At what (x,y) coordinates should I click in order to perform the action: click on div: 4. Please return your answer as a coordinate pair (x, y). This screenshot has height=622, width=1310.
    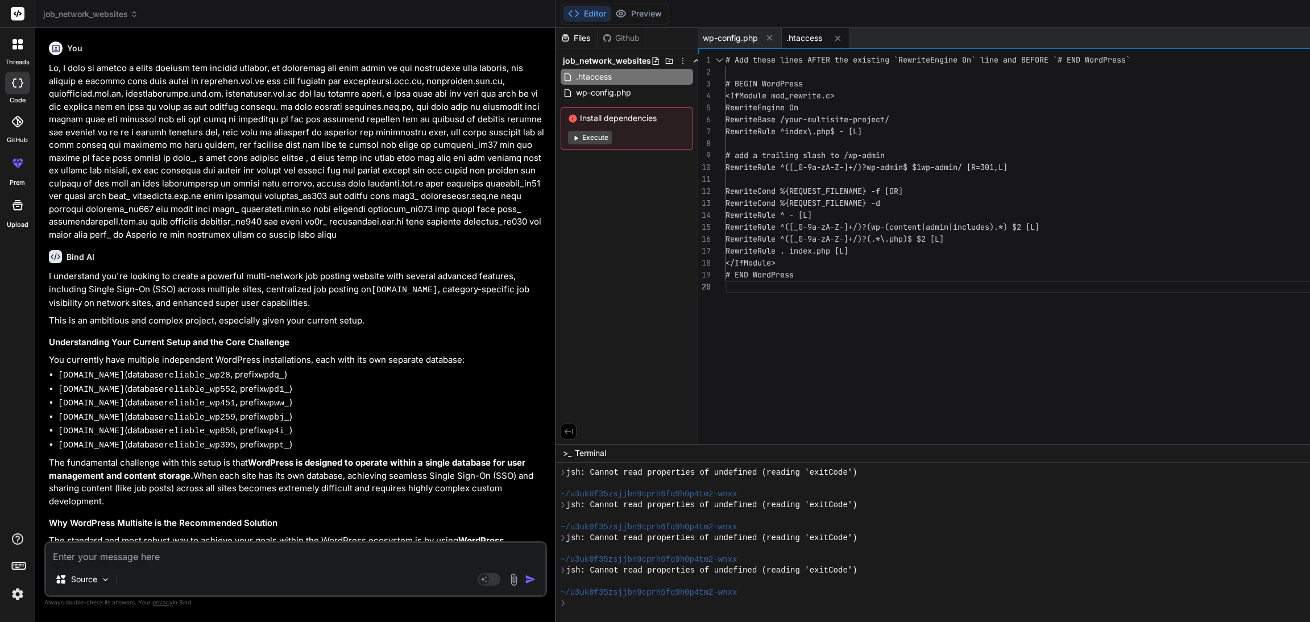
    Looking at the image, I should click on (704, 96).